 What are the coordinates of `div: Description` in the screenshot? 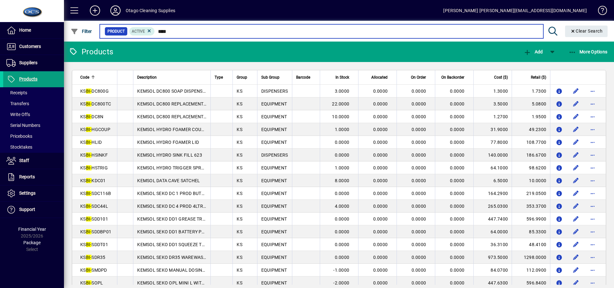 It's located at (172, 77).